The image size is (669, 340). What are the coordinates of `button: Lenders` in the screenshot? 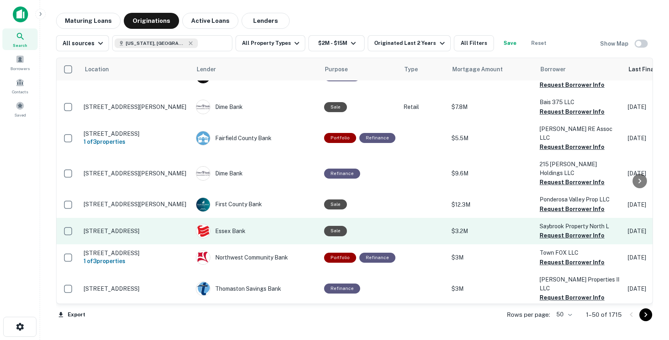 It's located at (266, 21).